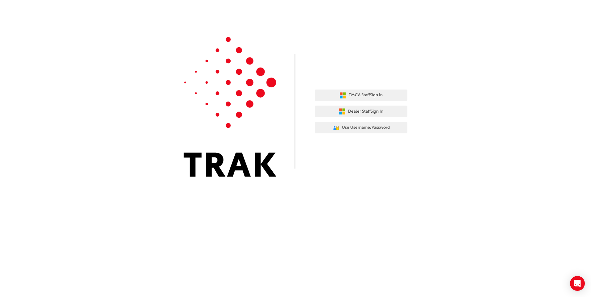  What do you see at coordinates (577, 284) in the screenshot?
I see `div: Open Intercom Messenger` at bounding box center [577, 284].